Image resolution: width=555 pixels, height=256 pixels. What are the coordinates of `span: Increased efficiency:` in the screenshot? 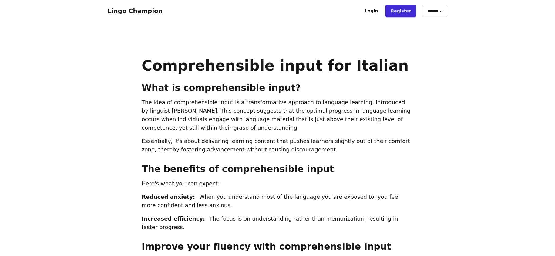 It's located at (173, 219).